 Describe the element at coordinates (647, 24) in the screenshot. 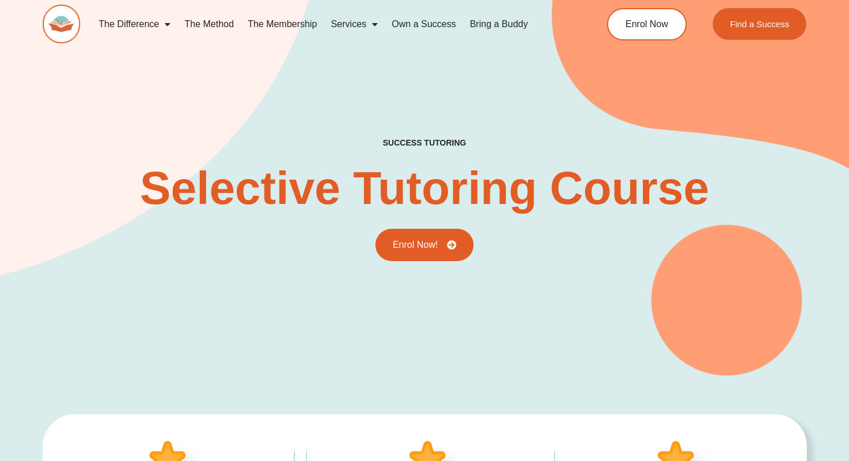

I see `a: Enrol Now` at that location.